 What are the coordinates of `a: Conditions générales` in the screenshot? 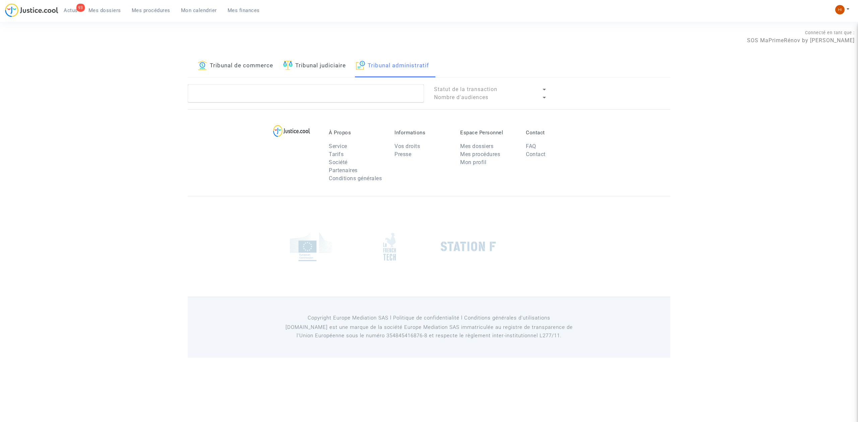 It's located at (355, 178).